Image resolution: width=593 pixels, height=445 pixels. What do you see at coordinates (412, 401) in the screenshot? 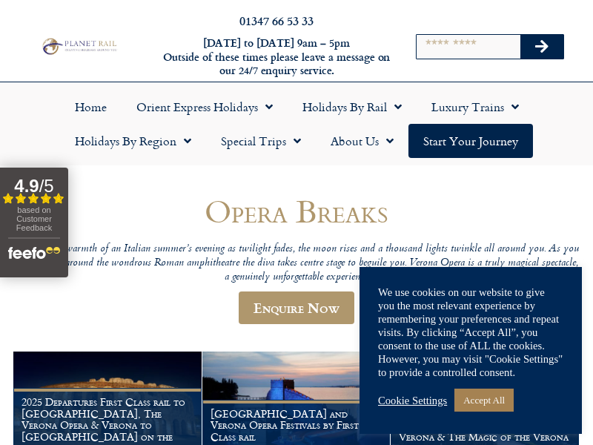
I see `a: Cookie Settings` at bounding box center [412, 401].